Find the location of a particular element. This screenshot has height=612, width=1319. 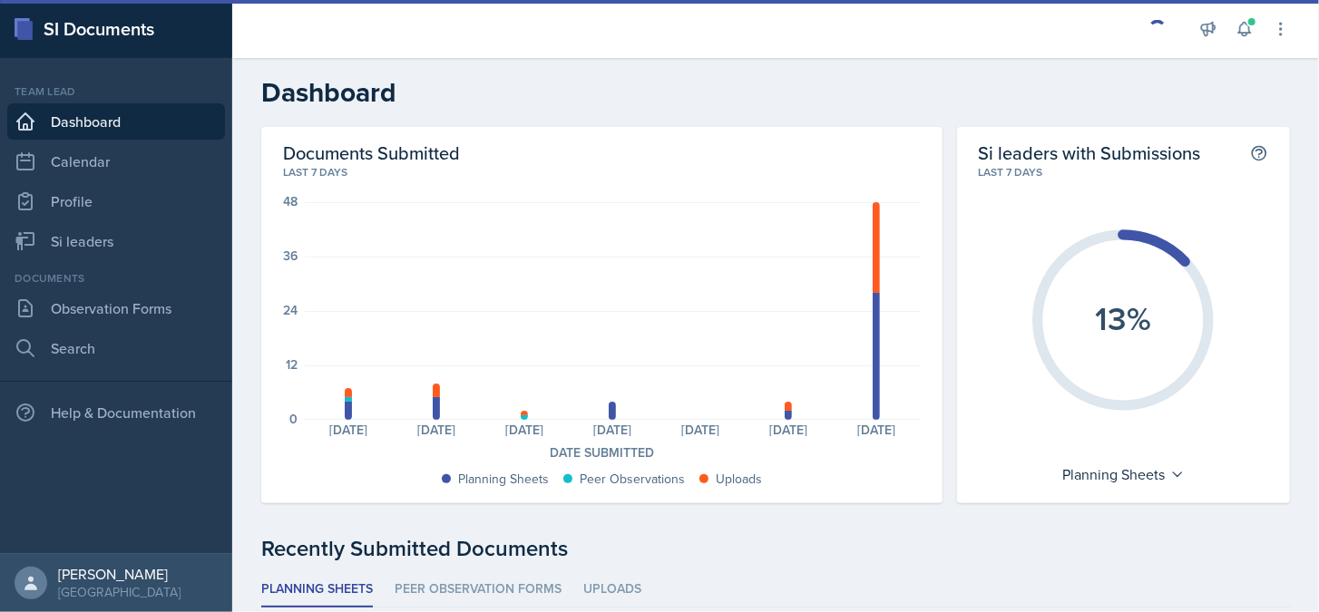

h2: Si leaders with Submissions is located at coordinates (1089, 152).